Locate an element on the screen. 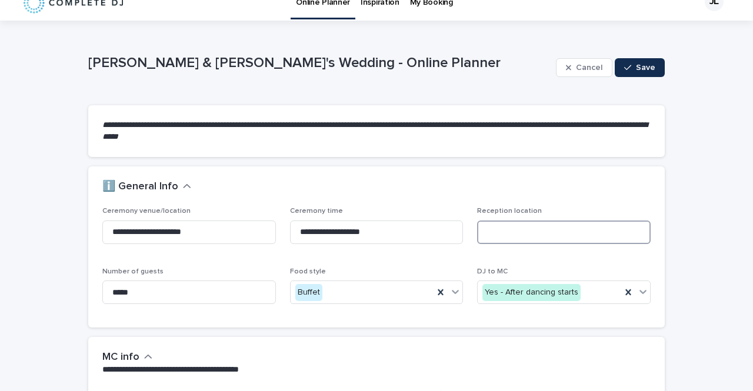 The width and height of the screenshot is (753, 391). div: Buffet is located at coordinates (309, 292).